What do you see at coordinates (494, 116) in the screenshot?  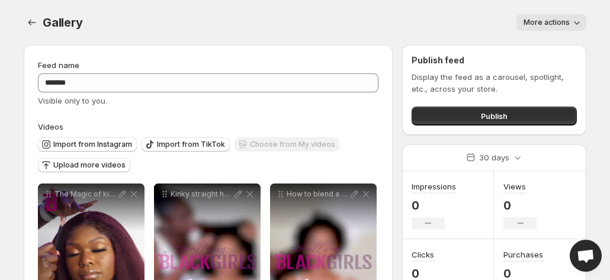 I see `span: Publish` at bounding box center [494, 116].